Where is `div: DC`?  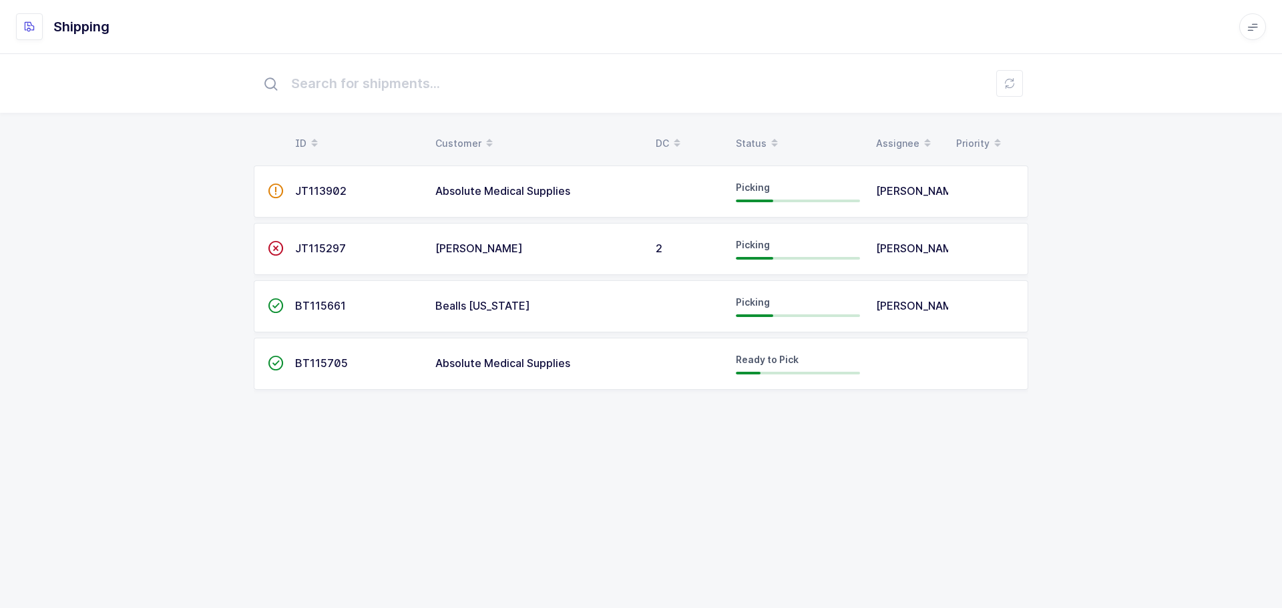 div: DC is located at coordinates (688, 144).